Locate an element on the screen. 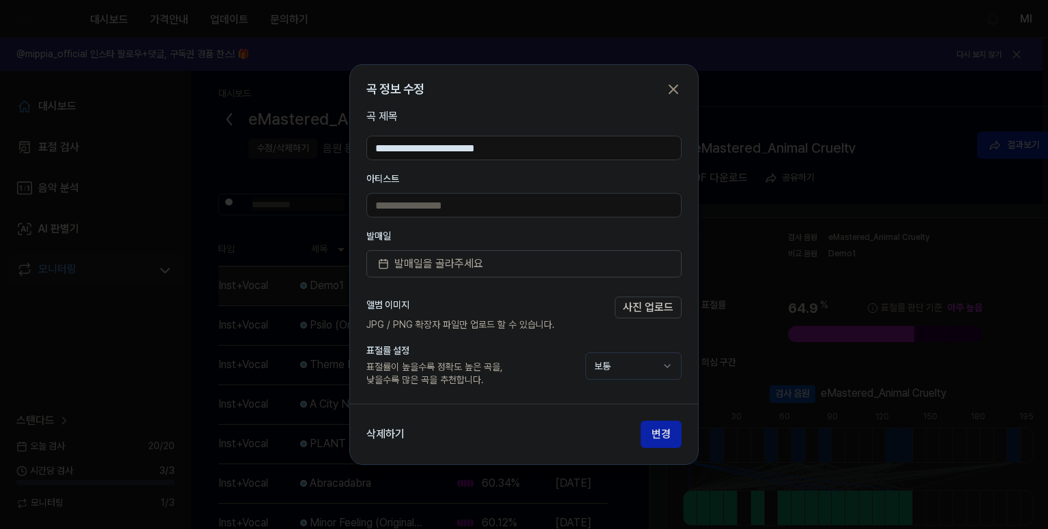 This screenshot has height=529, width=1048. label: 아티스트 is located at coordinates (524, 179).